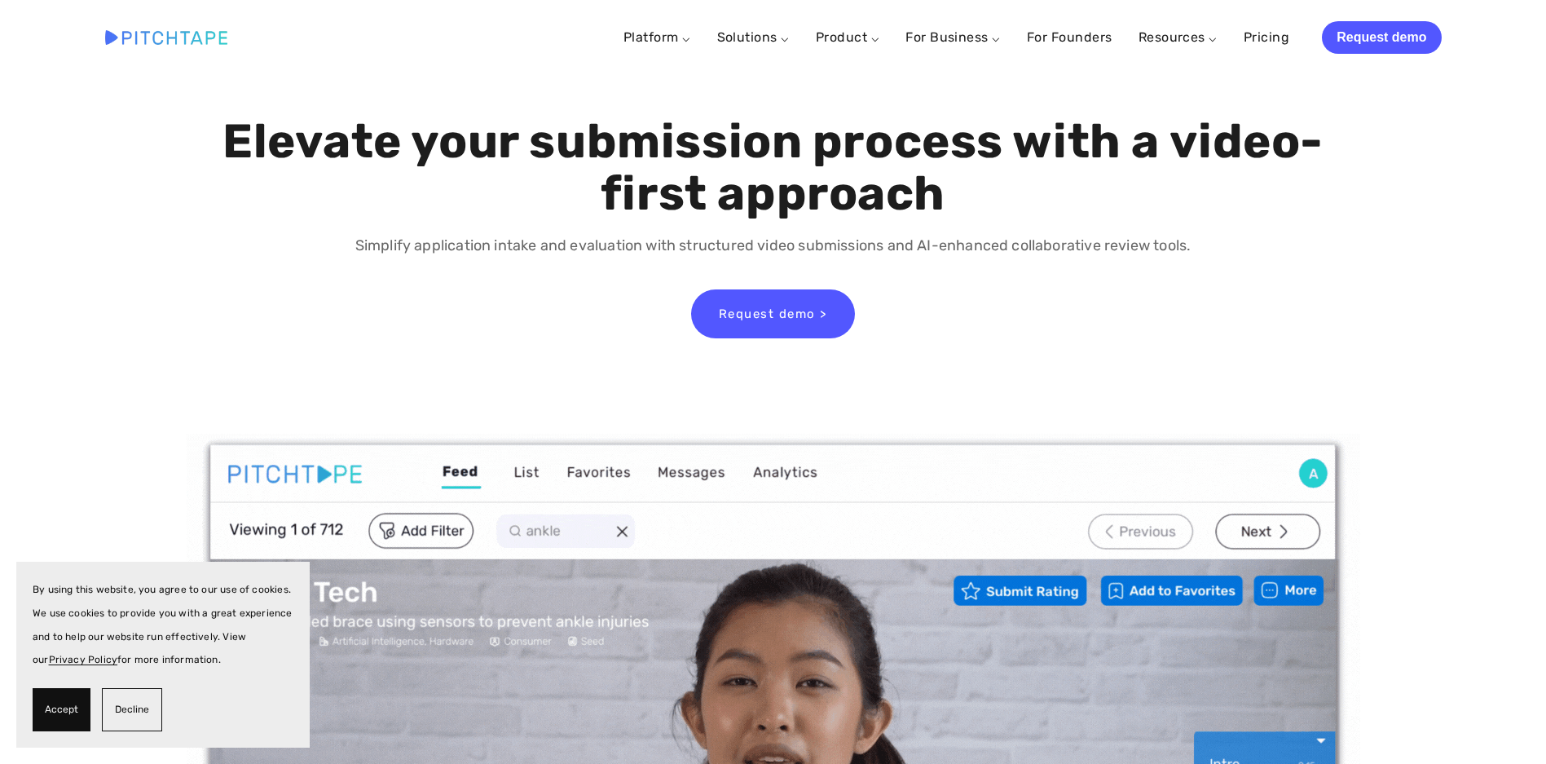 This screenshot has width=1546, height=764. What do you see at coordinates (1070, 37) in the screenshot?
I see `a: For Founders` at bounding box center [1070, 37].